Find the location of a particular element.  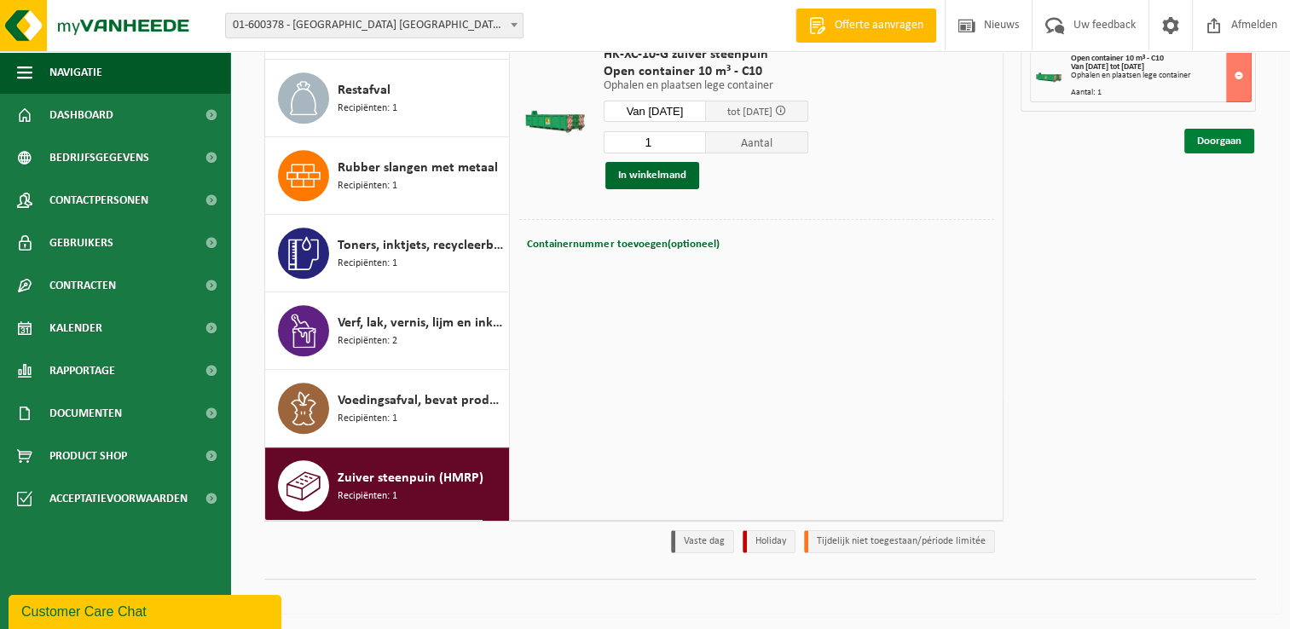

span: Voedingsafval, bevat producten van dierlijke oorsprong, onverpakt, categorie 3 is located at coordinates (421, 401).